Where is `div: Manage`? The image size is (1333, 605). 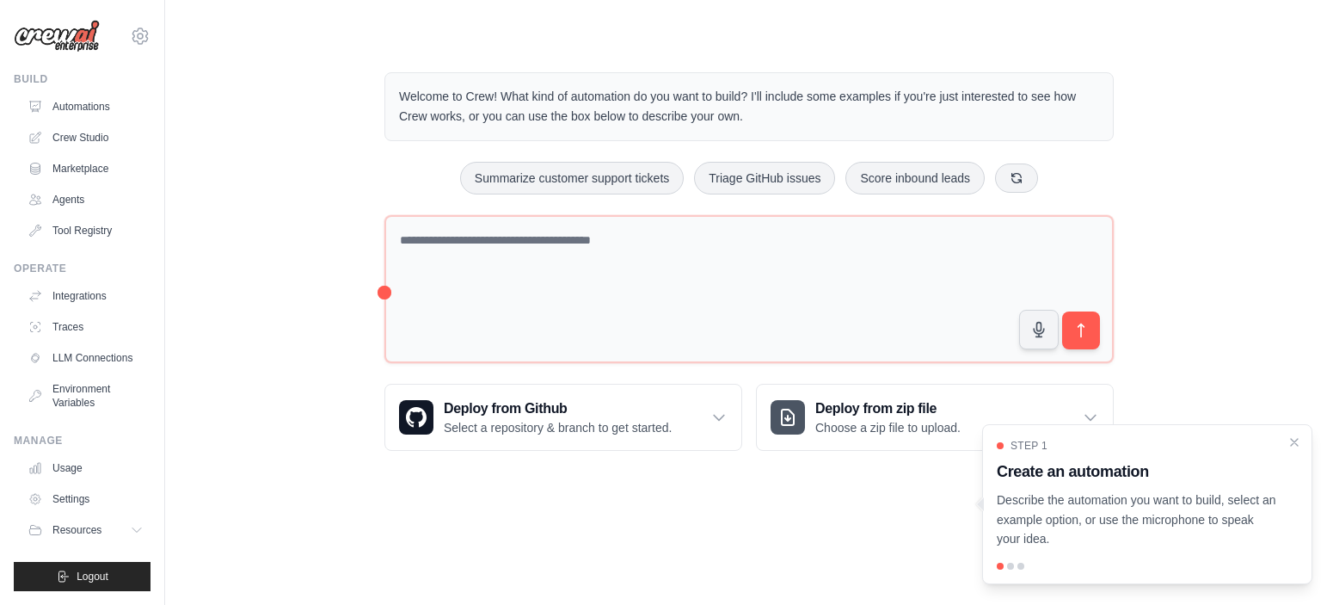 div: Manage is located at coordinates (82, 440).